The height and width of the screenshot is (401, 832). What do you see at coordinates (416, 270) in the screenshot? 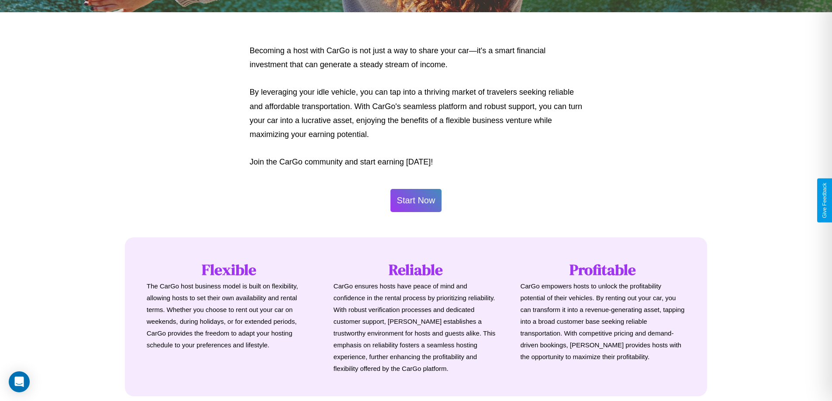
I see `h1: Reliable` at bounding box center [416, 270].